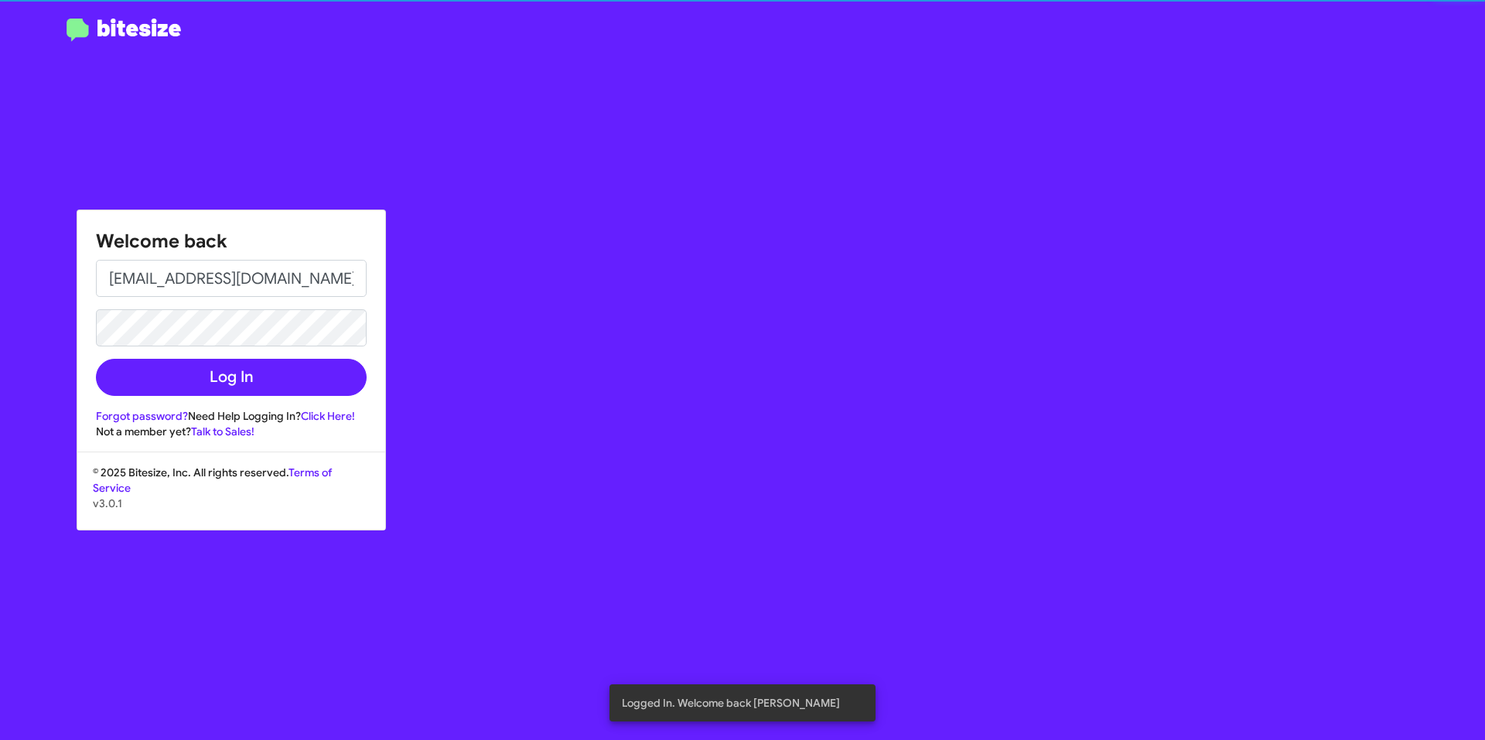 Image resolution: width=1485 pixels, height=740 pixels. I want to click on button: Log In, so click(231, 377).